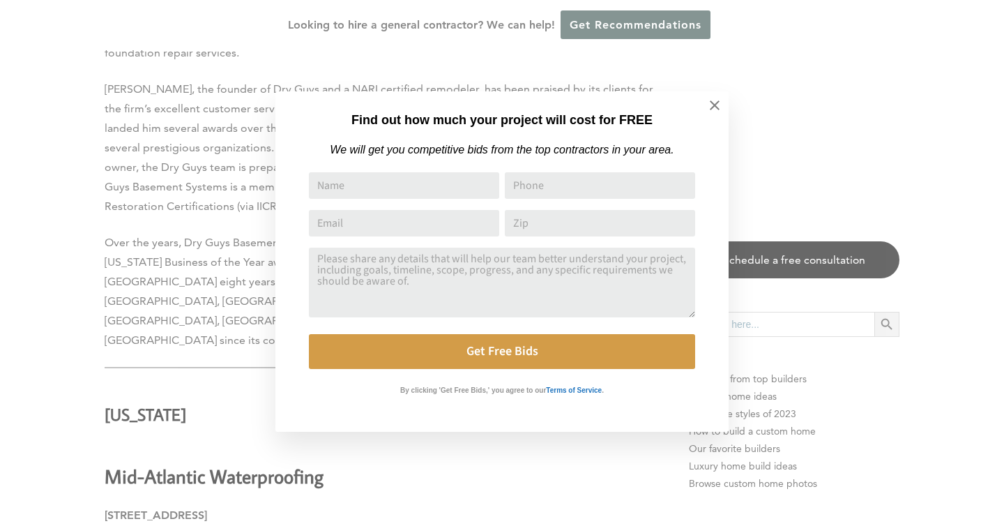 This screenshot has width=1004, height=526. What do you see at coordinates (502, 120) in the screenshot?
I see `strong: Find out how much your project will cost for FREE` at bounding box center [502, 120].